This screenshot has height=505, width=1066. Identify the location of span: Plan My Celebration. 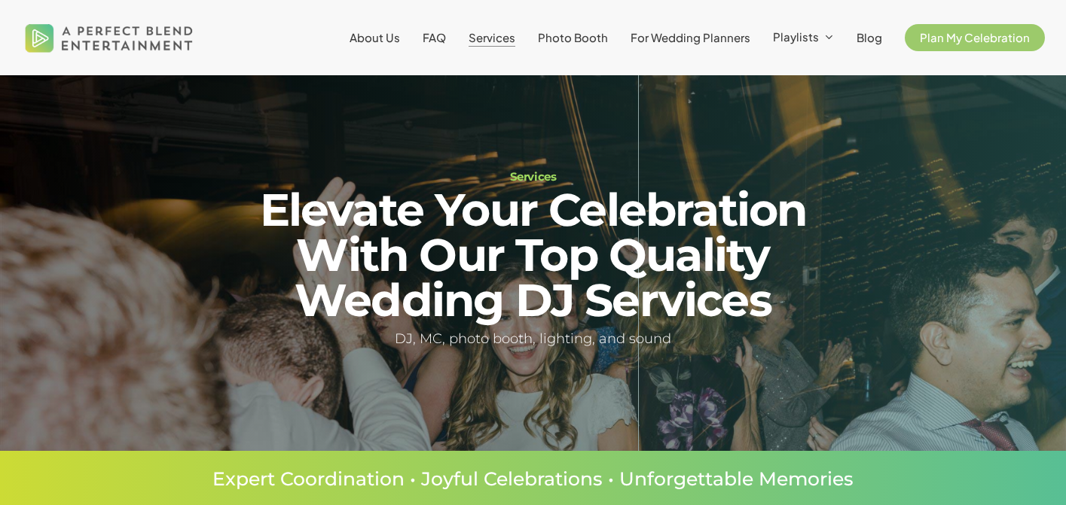
(975, 37).